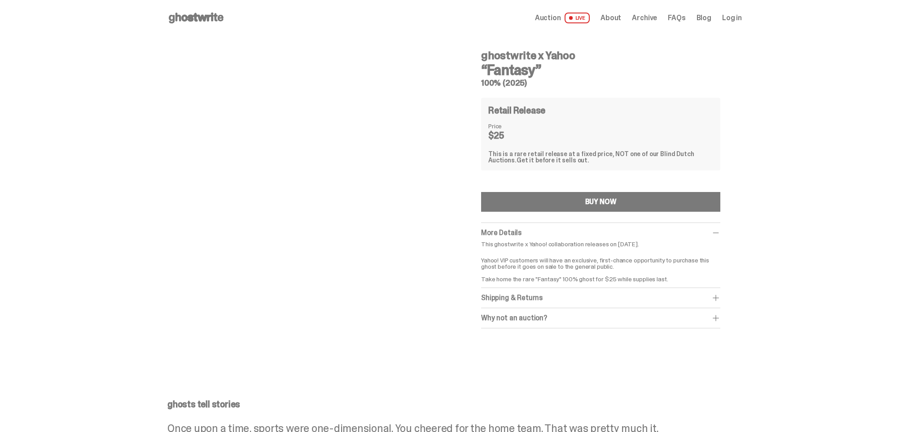 This screenshot has height=432, width=916. What do you see at coordinates (704, 18) in the screenshot?
I see `a: Blog` at bounding box center [704, 18].